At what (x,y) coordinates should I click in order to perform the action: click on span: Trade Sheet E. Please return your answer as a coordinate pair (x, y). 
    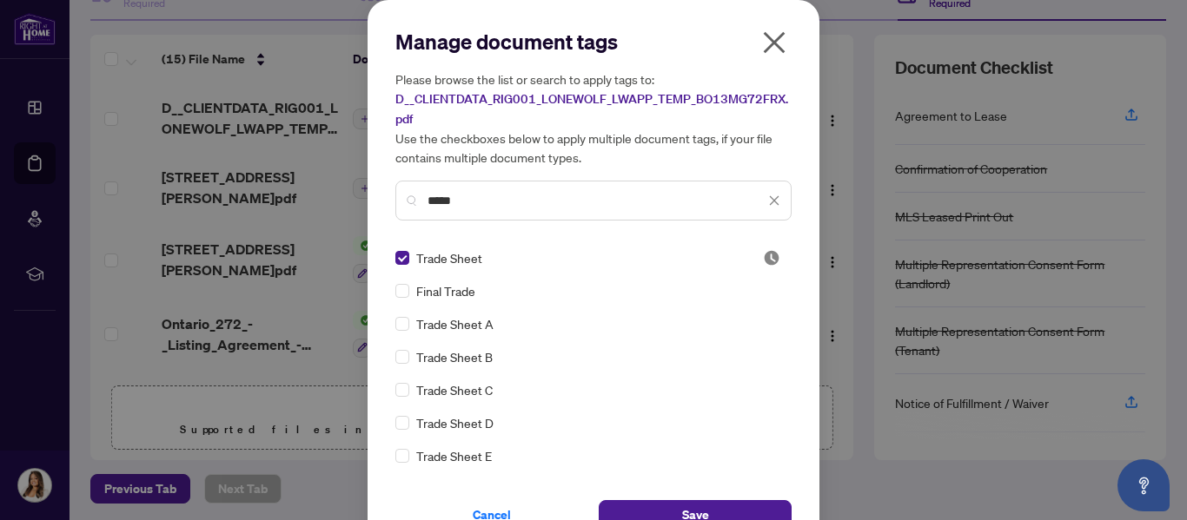
    Looking at the image, I should click on (453, 456).